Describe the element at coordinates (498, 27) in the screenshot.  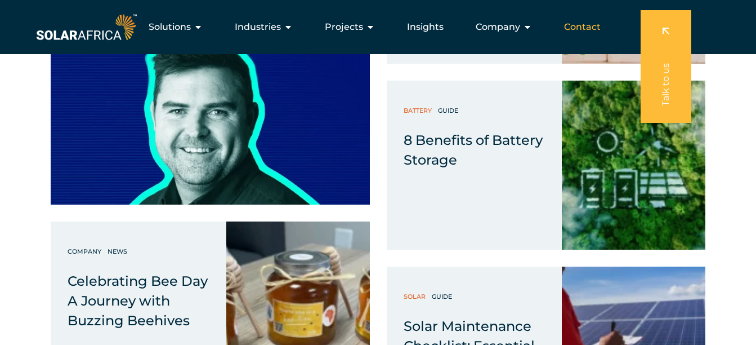
I see `span: Company` at that location.